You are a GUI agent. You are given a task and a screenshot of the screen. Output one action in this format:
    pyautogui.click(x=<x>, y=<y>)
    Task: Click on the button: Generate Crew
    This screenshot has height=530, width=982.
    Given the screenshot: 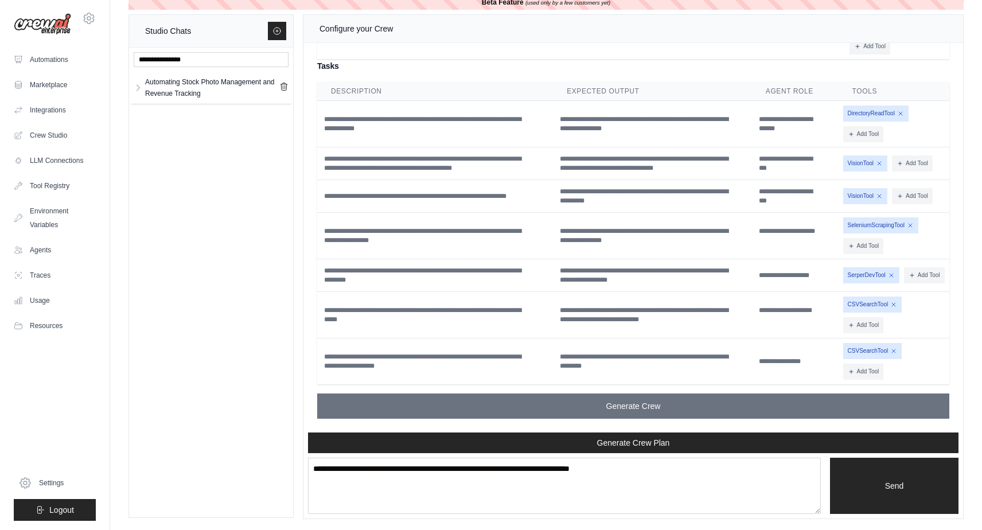 What is the action you would take?
    pyautogui.click(x=633, y=406)
    